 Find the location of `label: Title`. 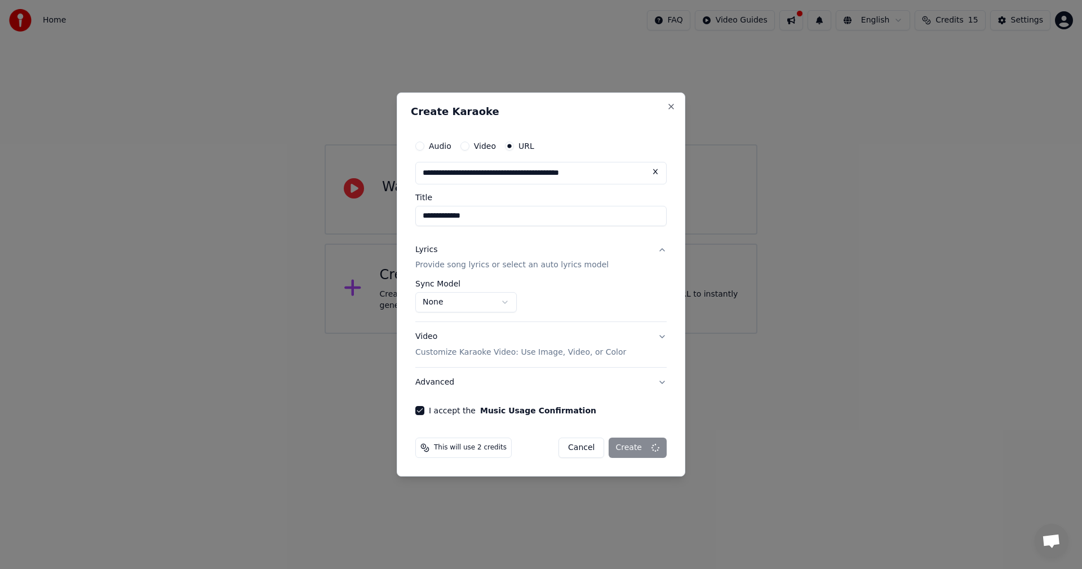

label: Title is located at coordinates (541, 197).